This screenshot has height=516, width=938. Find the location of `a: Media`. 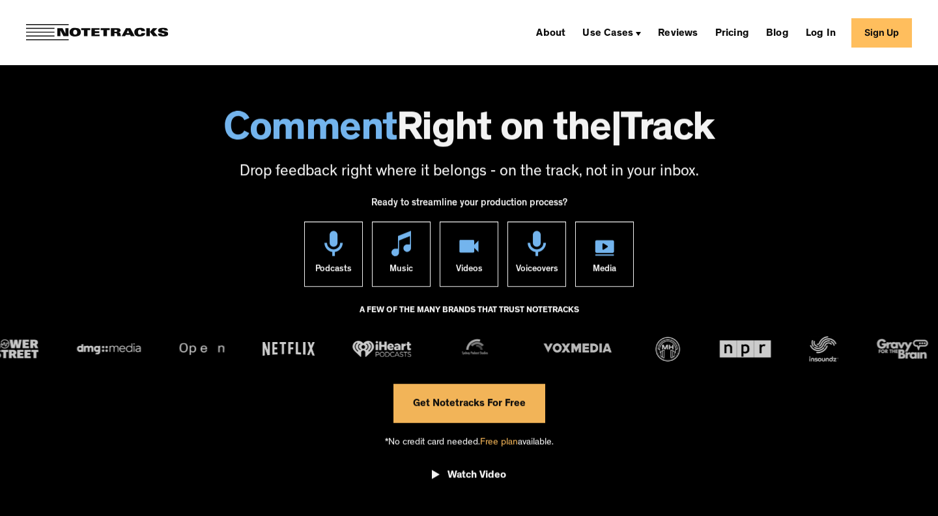

a: Media is located at coordinates (604, 254).